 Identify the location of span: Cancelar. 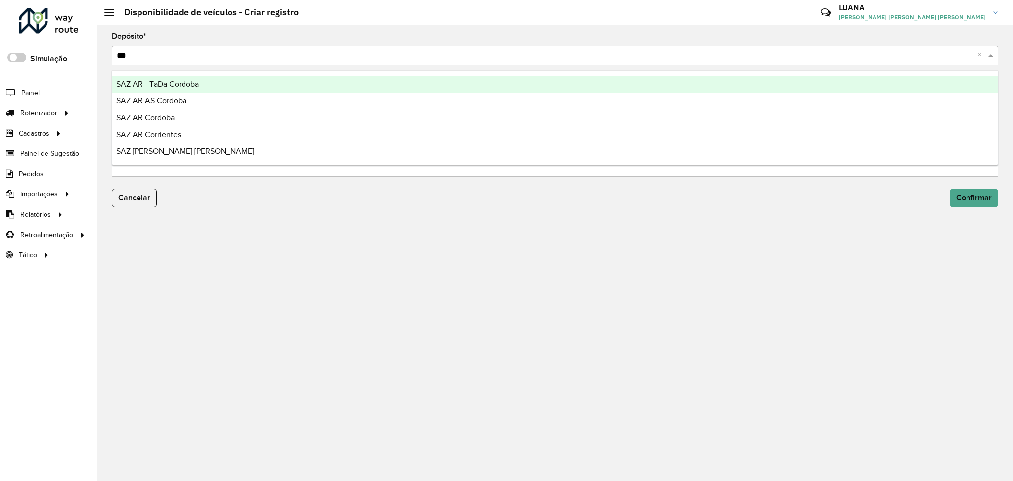
(134, 197).